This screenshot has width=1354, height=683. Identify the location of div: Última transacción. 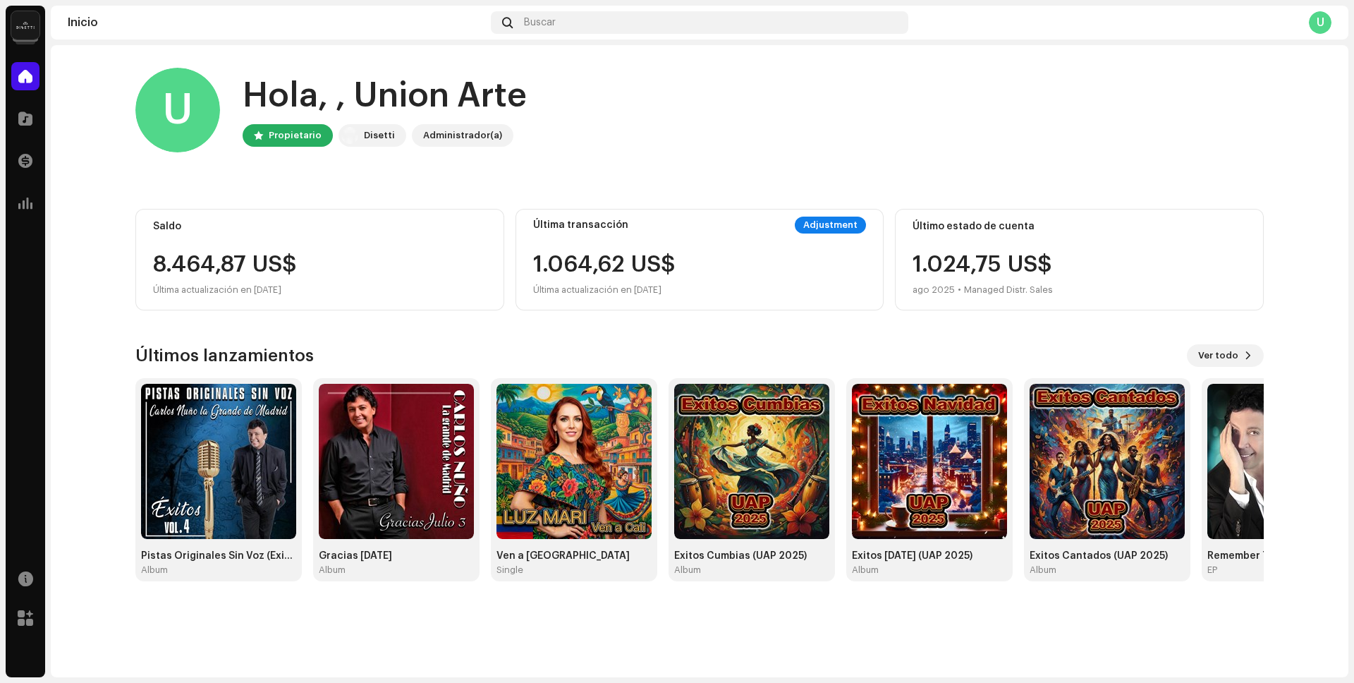
(580, 225).